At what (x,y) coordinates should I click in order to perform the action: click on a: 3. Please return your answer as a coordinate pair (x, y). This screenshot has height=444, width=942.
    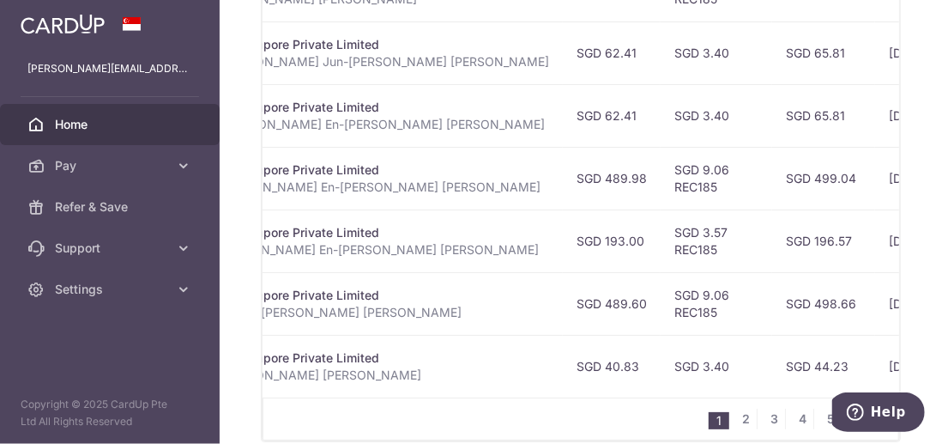
    Looking at the image, I should click on (775, 419).